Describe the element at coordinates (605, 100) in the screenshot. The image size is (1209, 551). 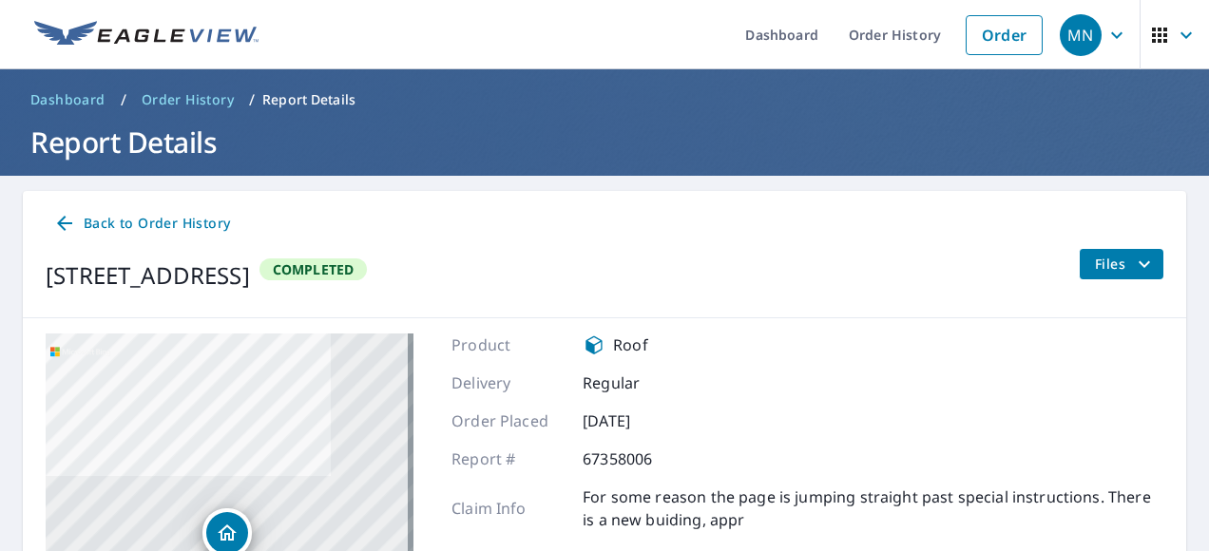
I see `nav: breadcrumb` at that location.